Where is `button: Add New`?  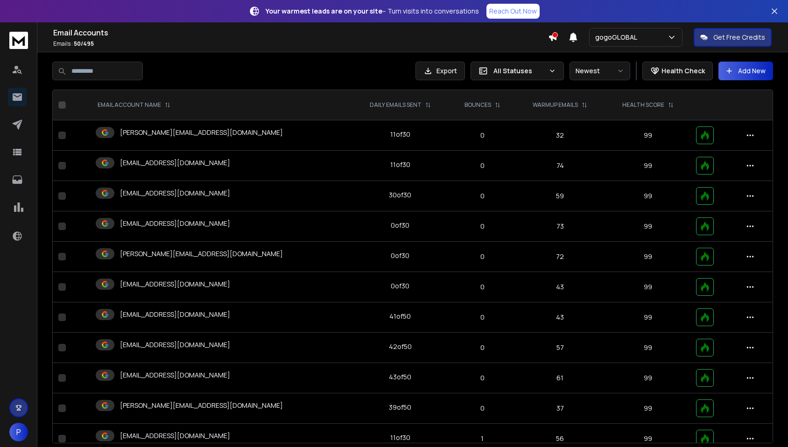 button: Add New is located at coordinates (746, 71).